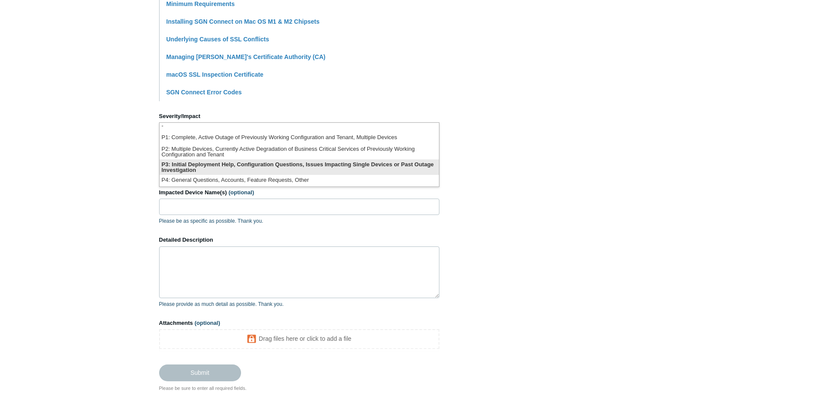 The width and height of the screenshot is (818, 411). Describe the element at coordinates (200, 4) in the screenshot. I see `a: Minimum Requirements` at that location.